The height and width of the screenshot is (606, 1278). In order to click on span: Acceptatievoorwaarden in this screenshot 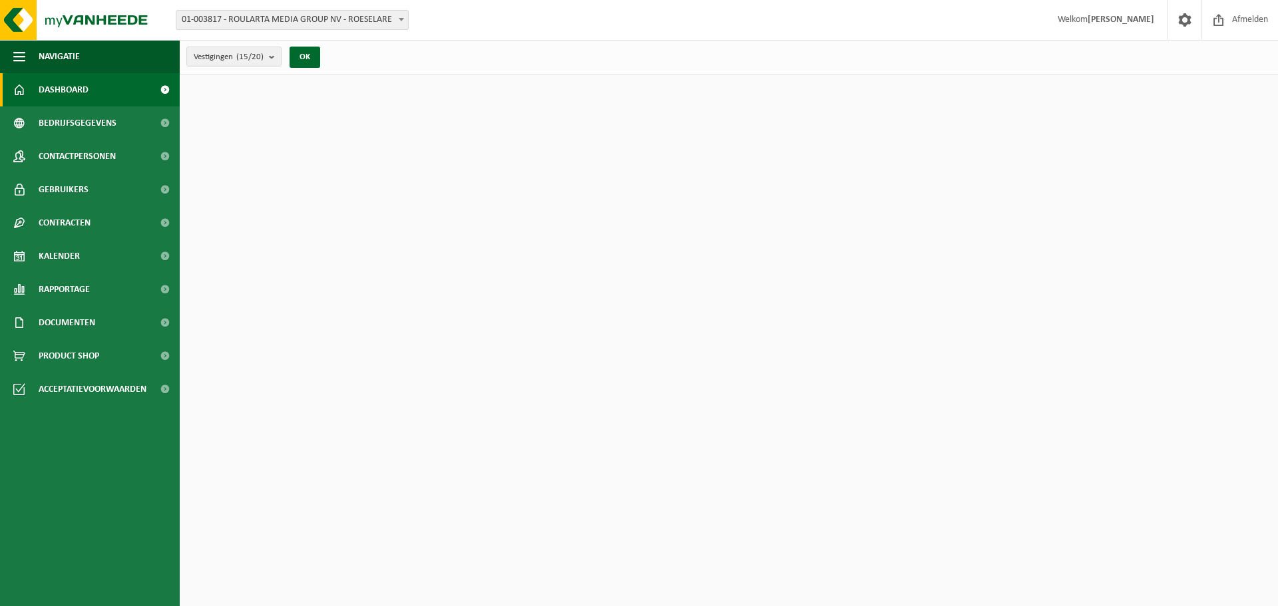, I will do `click(93, 389)`.